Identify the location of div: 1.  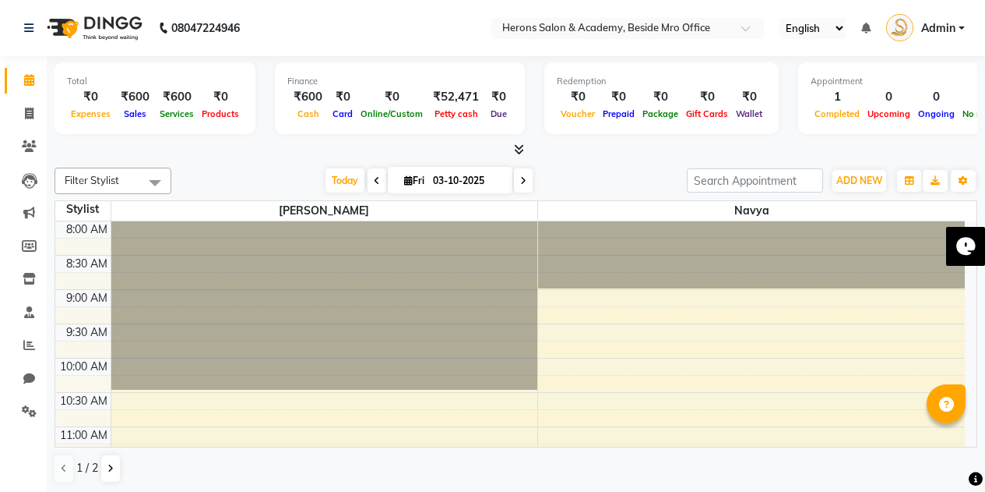
(837, 97).